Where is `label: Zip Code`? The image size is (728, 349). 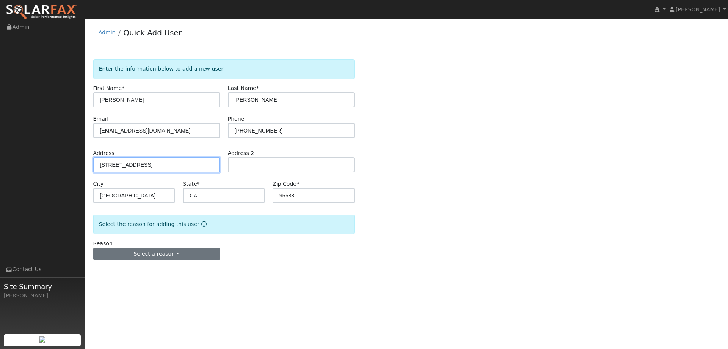
label: Zip Code is located at coordinates (286, 184).